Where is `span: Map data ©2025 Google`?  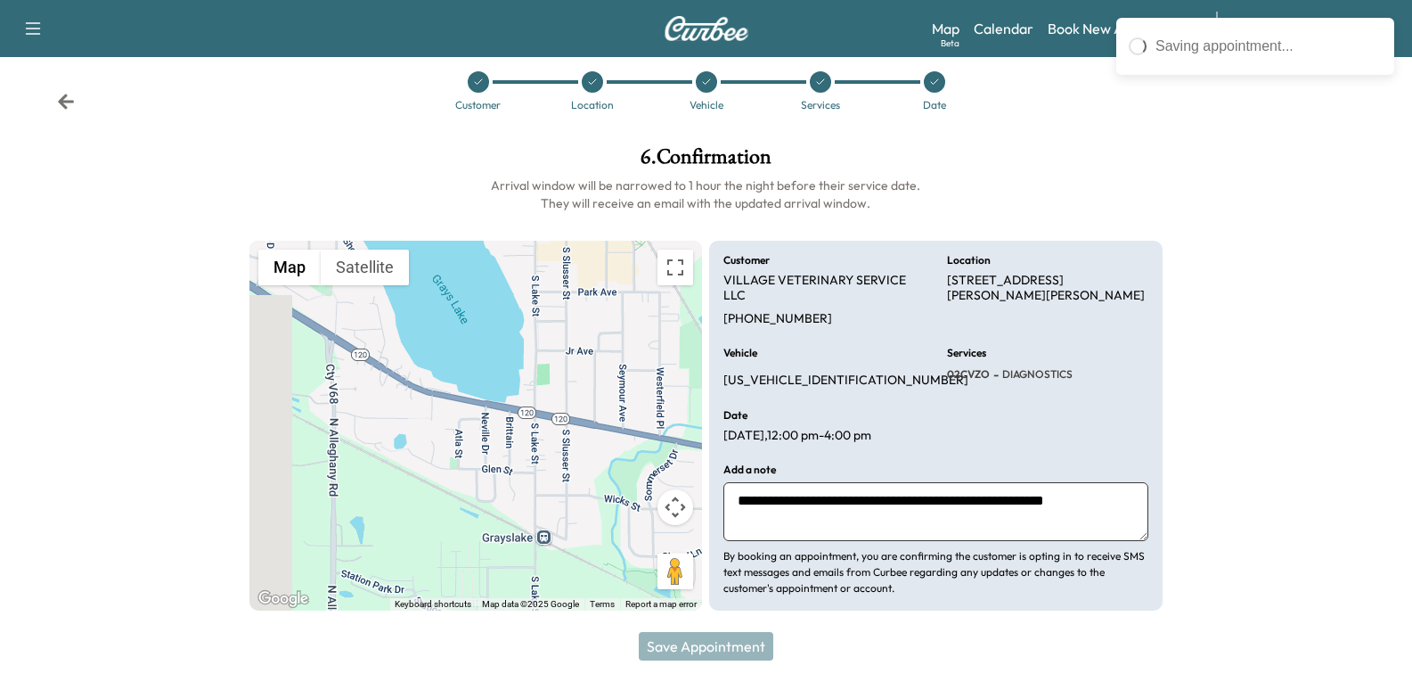 span: Map data ©2025 Google is located at coordinates (530, 603).